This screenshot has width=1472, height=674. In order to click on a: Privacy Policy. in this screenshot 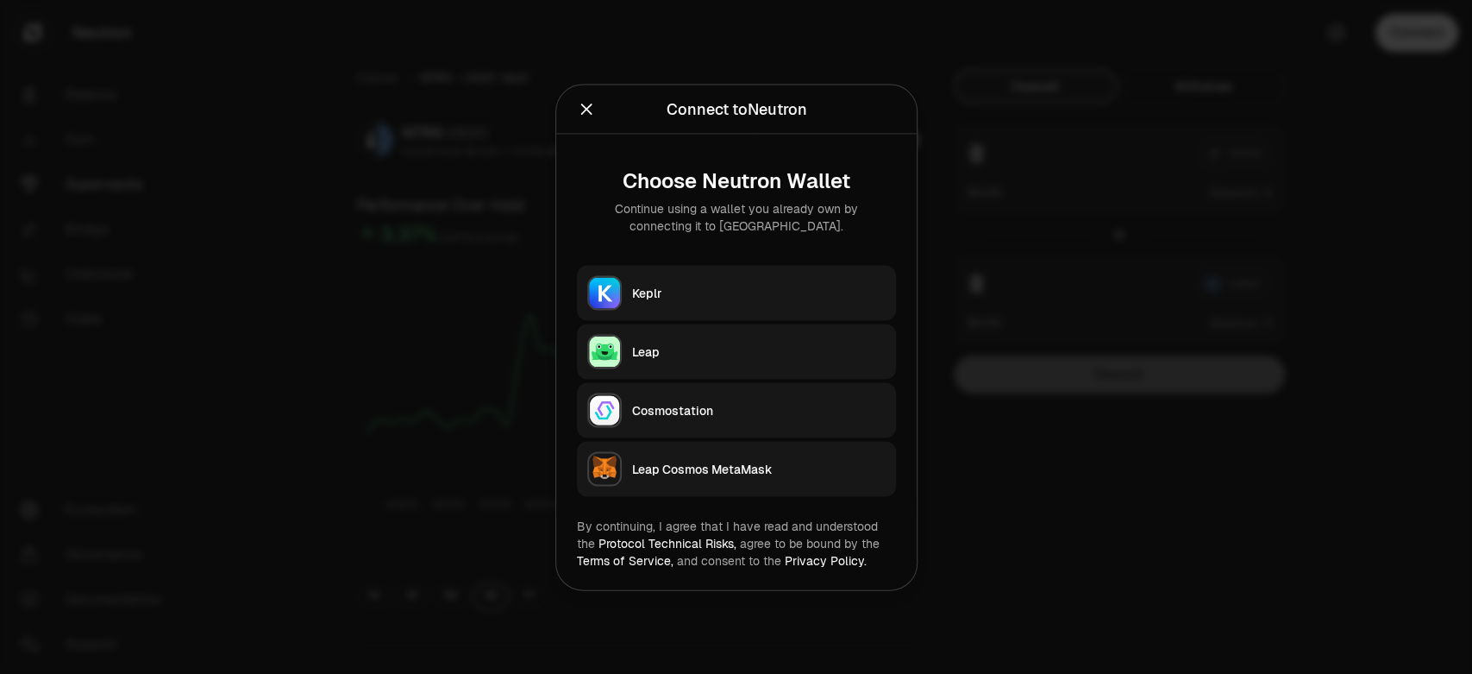, I will do `click(826, 560)`.